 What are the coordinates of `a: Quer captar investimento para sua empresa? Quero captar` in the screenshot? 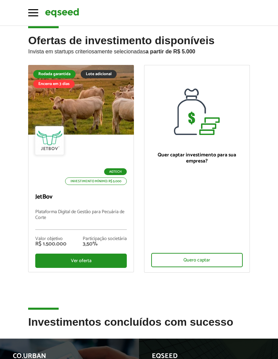 It's located at (197, 168).